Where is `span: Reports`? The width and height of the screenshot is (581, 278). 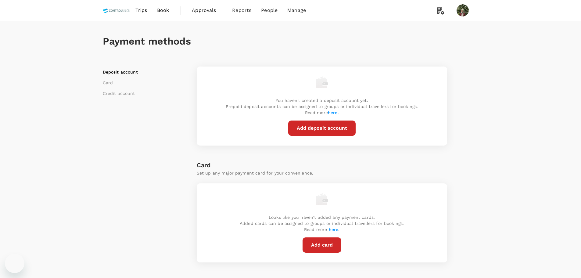
span: Reports is located at coordinates (241, 10).